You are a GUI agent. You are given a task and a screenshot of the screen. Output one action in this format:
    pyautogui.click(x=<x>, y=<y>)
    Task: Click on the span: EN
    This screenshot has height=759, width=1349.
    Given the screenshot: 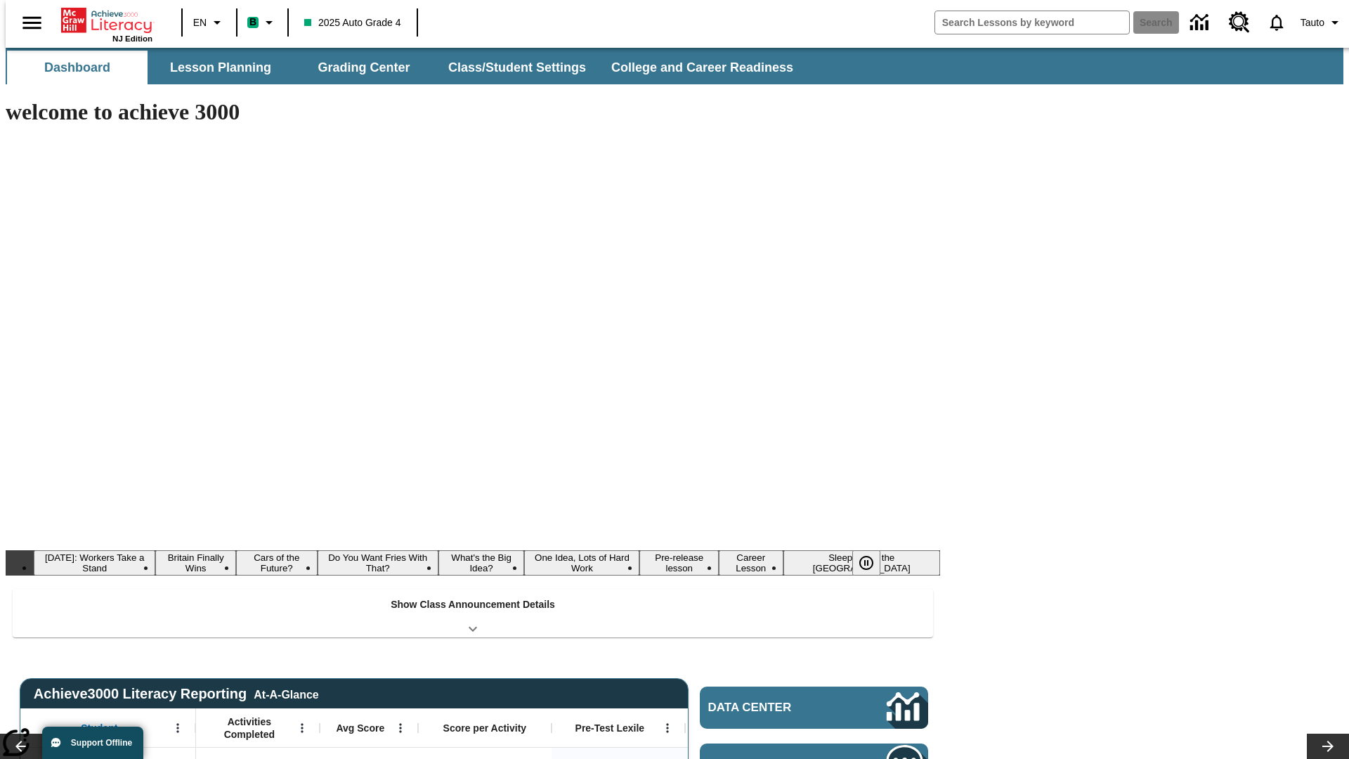 What is the action you would take?
    pyautogui.click(x=199, y=22)
    